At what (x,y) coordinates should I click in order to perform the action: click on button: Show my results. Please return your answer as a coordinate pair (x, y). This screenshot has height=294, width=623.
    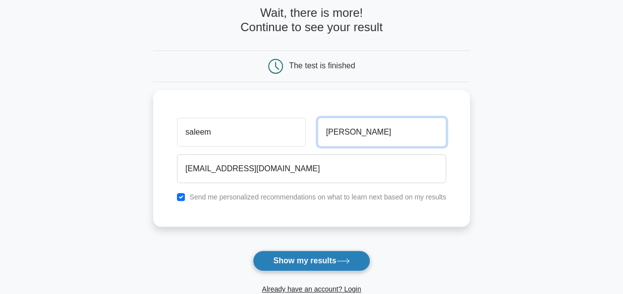
    Looking at the image, I should click on (311, 261).